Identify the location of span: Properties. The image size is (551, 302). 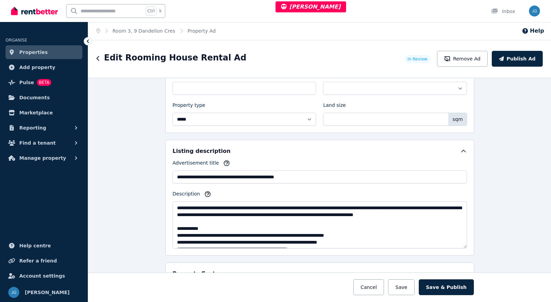
(33, 52).